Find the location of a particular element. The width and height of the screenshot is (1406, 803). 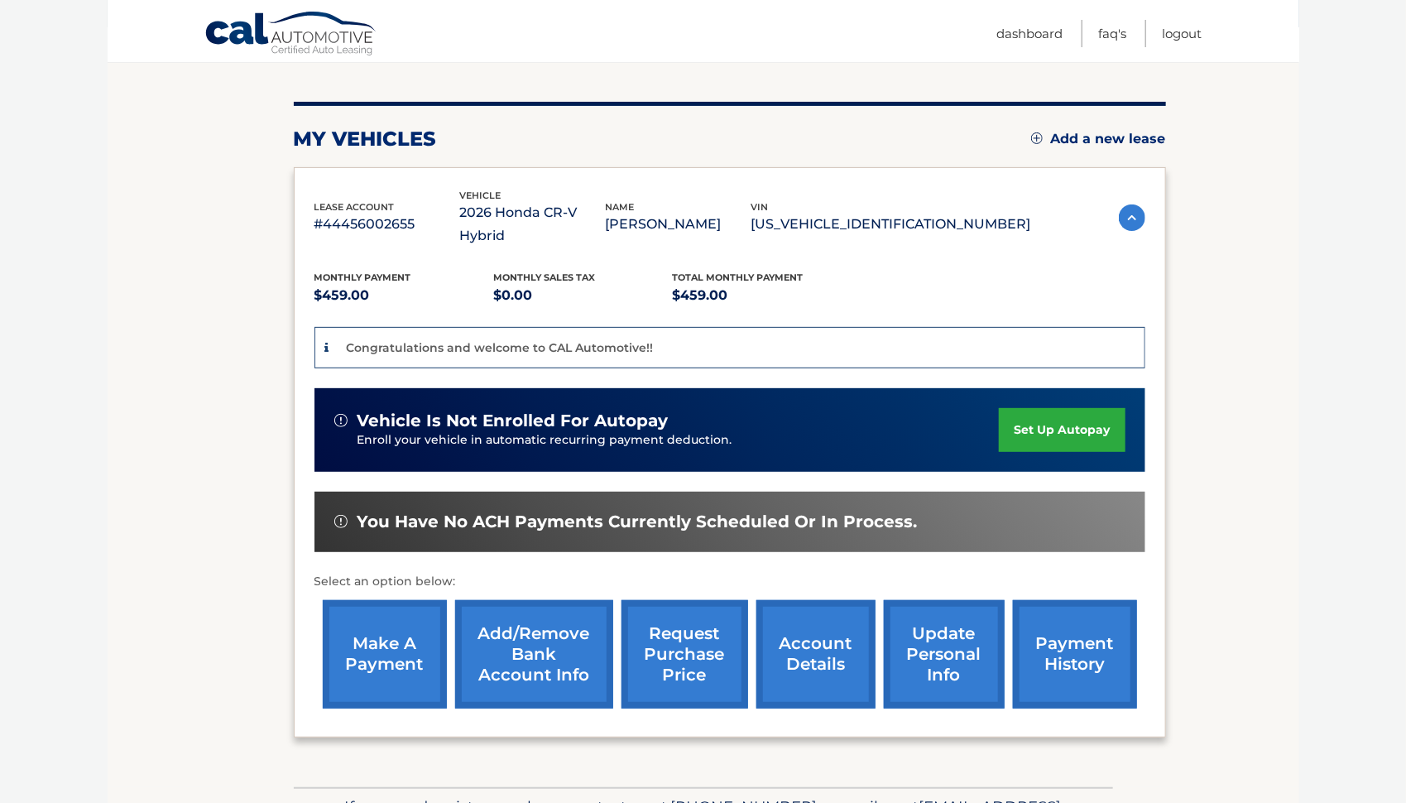

span: name is located at coordinates (620, 207).